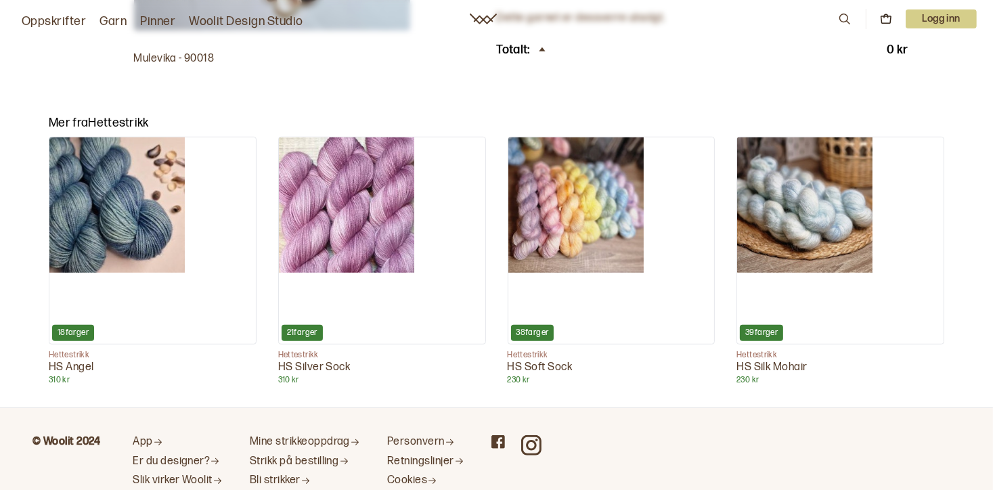 This screenshot has width=993, height=490. What do you see at coordinates (177, 480) in the screenshot?
I see `a: Slik virker Woolit` at bounding box center [177, 480].